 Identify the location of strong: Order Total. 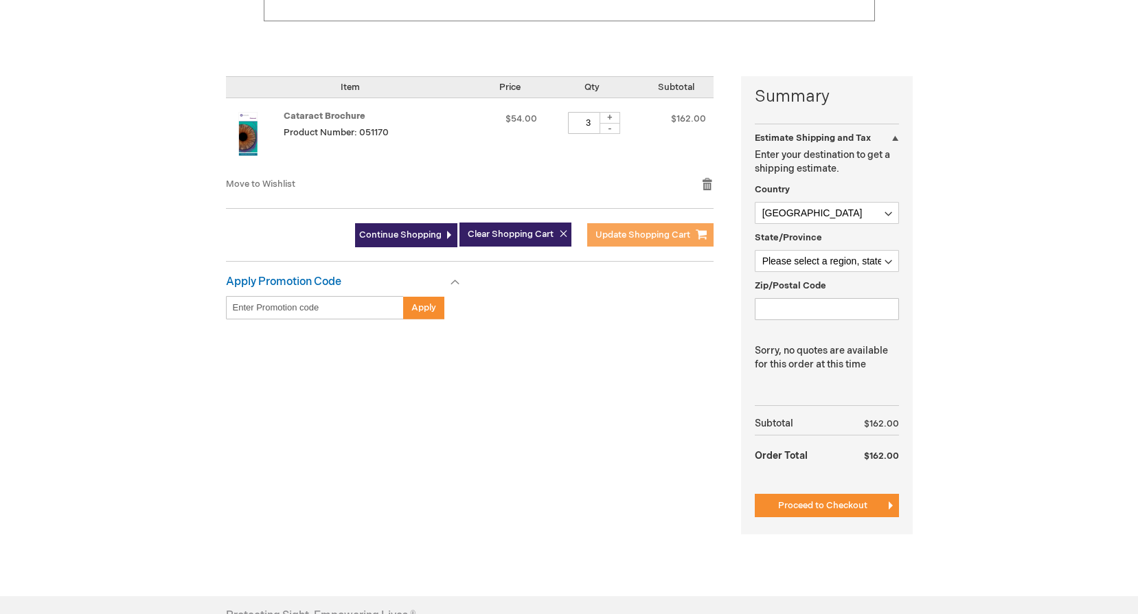
(781, 455).